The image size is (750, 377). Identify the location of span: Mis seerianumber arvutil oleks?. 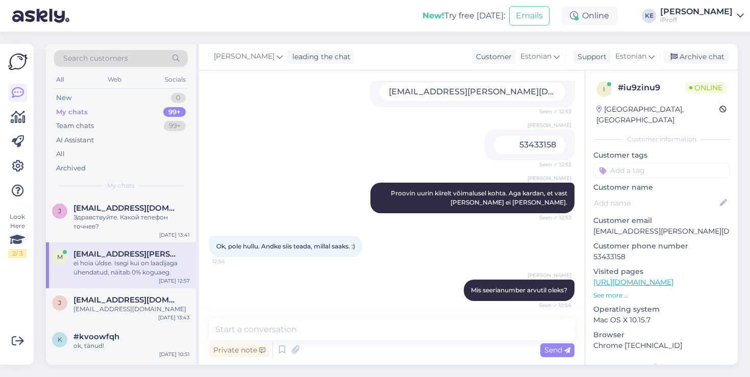
(519, 290).